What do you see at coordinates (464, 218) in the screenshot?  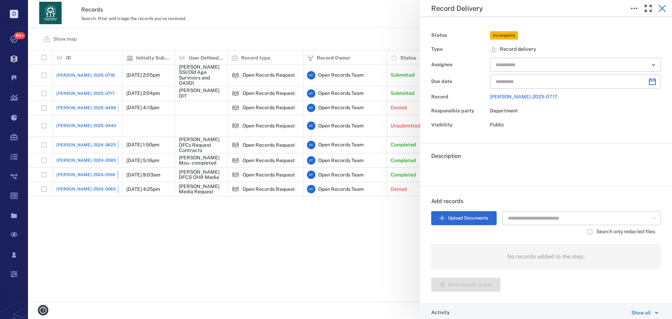 I see `button: Upload Documents` at bounding box center [464, 218].